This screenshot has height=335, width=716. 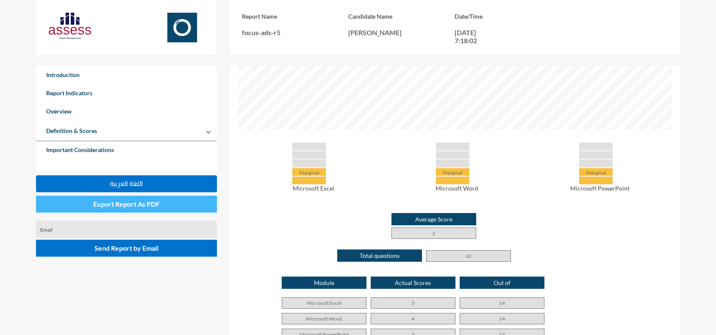 What do you see at coordinates (600, 188) in the screenshot?
I see `p: Microsoft PowerPoint` at bounding box center [600, 188].